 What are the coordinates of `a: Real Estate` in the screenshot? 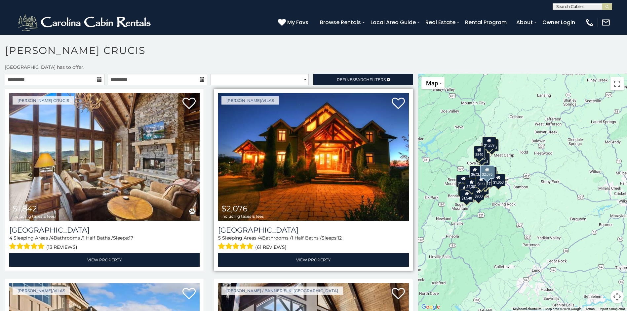 It's located at (440, 22).